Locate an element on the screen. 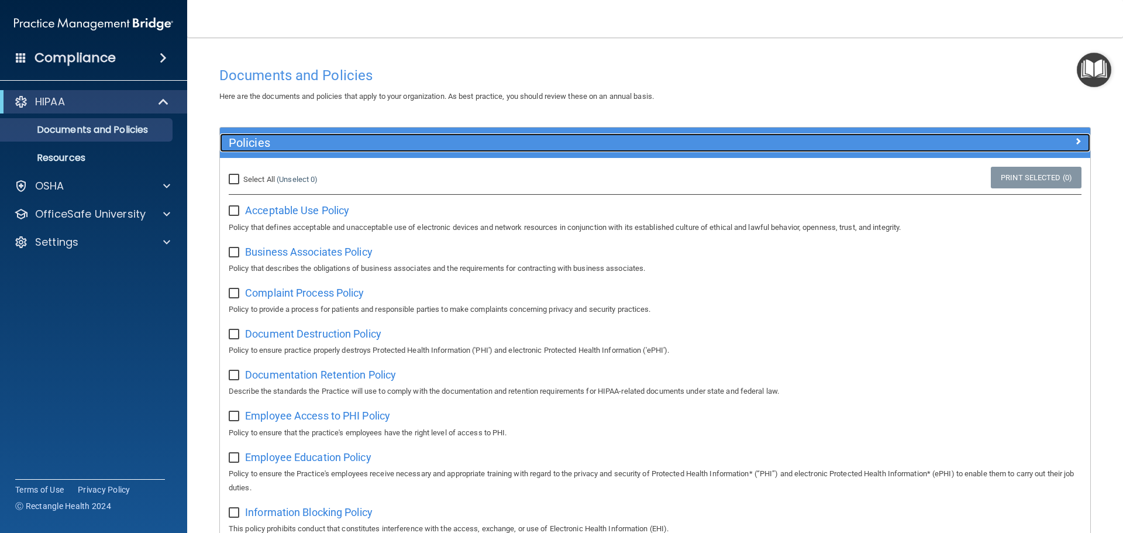 Image resolution: width=1123 pixels, height=533 pixels. h5: Policies is located at coordinates (547, 143).